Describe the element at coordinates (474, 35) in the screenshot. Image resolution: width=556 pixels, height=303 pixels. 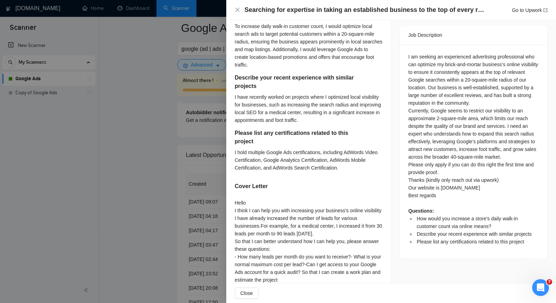
I see `div: Job Description` at that location.